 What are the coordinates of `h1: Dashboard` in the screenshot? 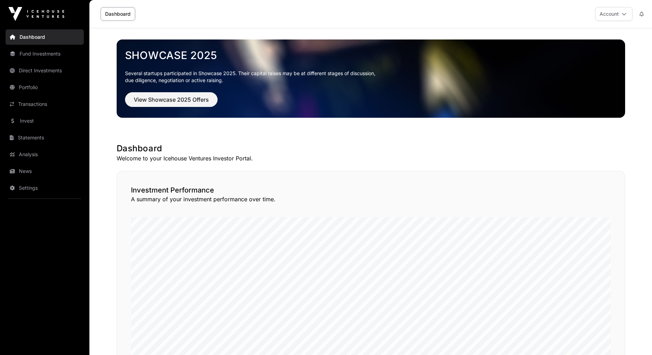 It's located at (371, 149).